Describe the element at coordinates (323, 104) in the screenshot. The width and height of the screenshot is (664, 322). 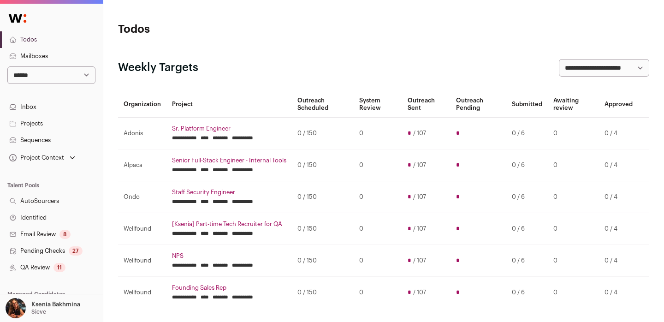
I see `th: Outreach Scheduled` at that location.